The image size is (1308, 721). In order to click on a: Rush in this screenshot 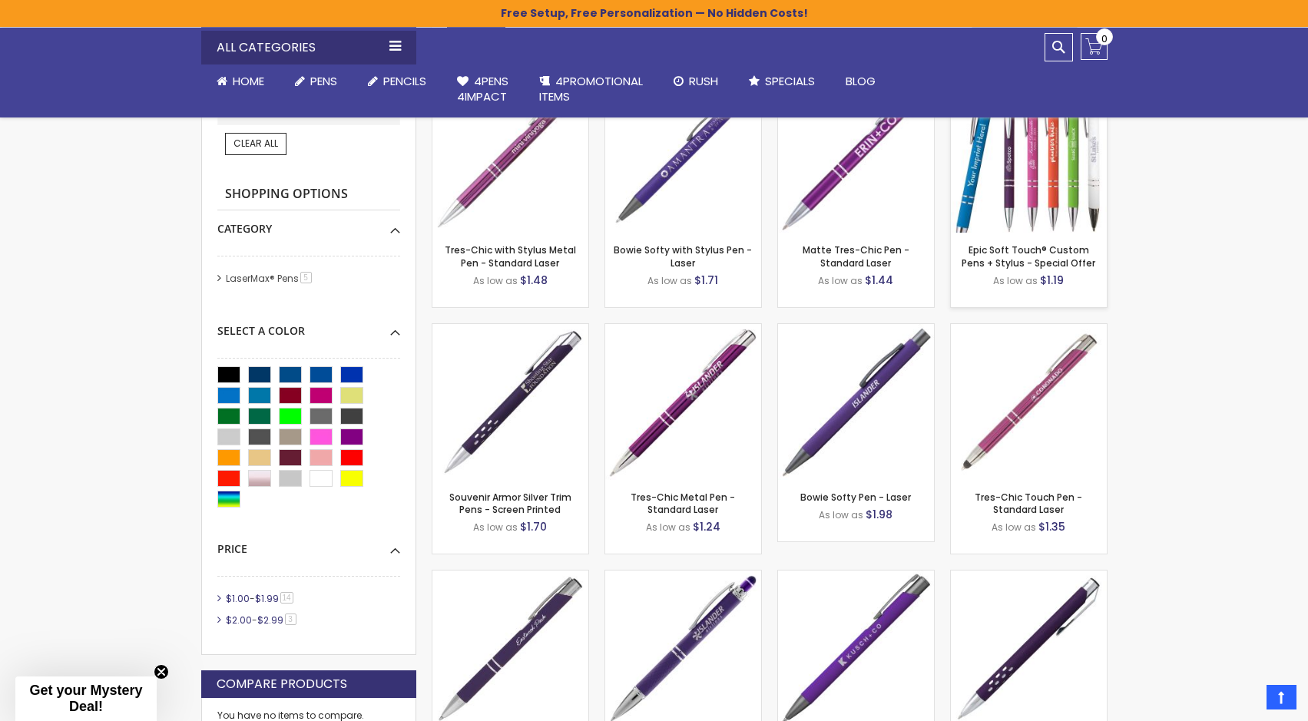, I will do `click(696, 81)`.